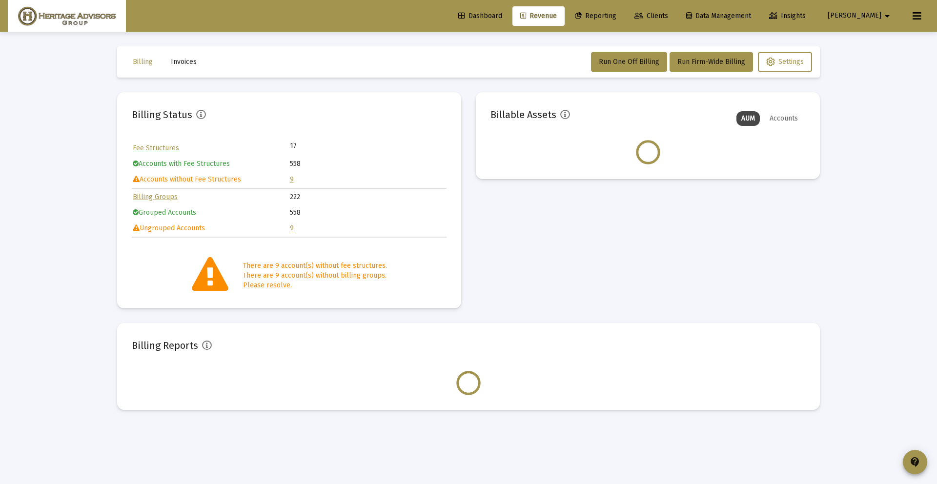 Image resolution: width=937 pixels, height=484 pixels. I want to click on div: Please resolve., so click(315, 286).